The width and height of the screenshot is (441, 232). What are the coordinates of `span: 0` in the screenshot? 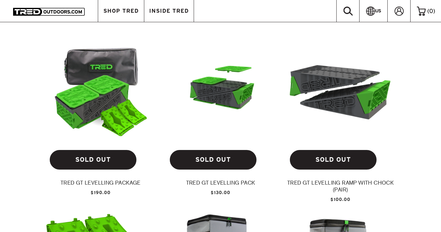 It's located at (431, 11).